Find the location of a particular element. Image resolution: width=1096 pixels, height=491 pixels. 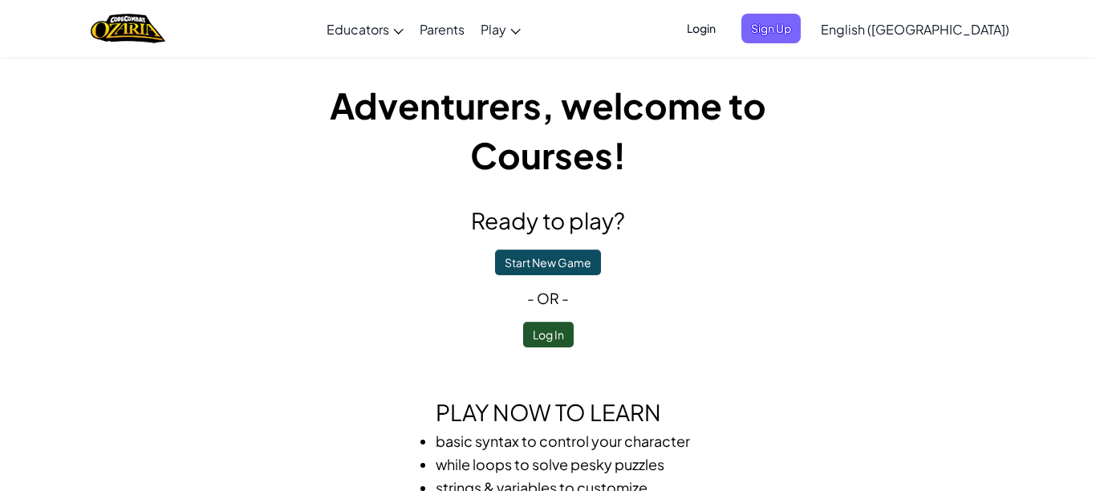

span: Sign Up is located at coordinates (771, 28).